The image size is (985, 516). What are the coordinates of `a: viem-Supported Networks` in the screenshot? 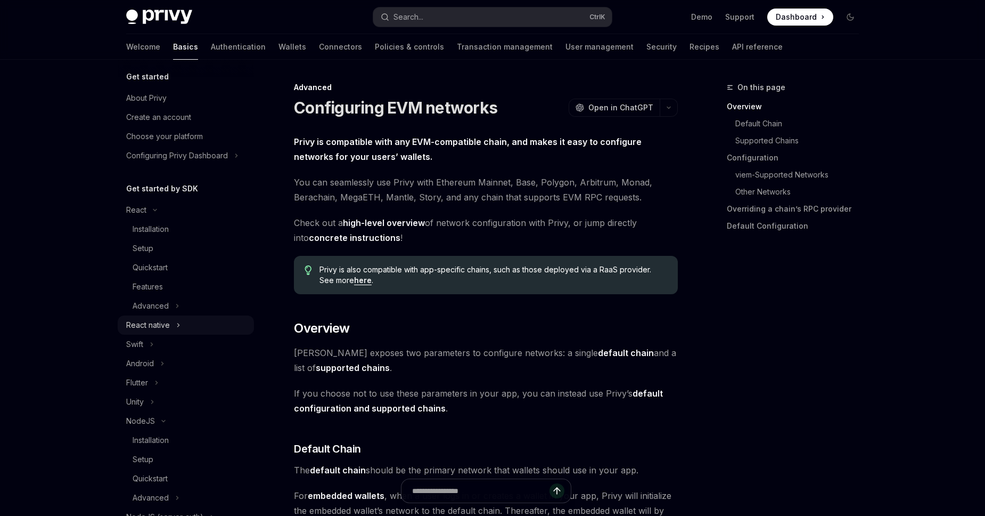 It's located at (797, 175).